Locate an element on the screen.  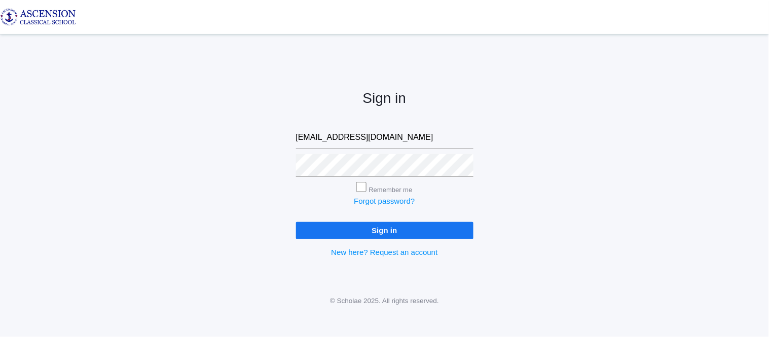
h2: Sign in is located at coordinates (385, 98).